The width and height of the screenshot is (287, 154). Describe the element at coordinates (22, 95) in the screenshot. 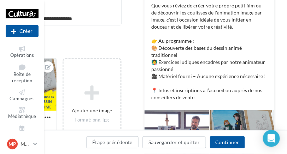

I see `a: Campagnes` at that location.